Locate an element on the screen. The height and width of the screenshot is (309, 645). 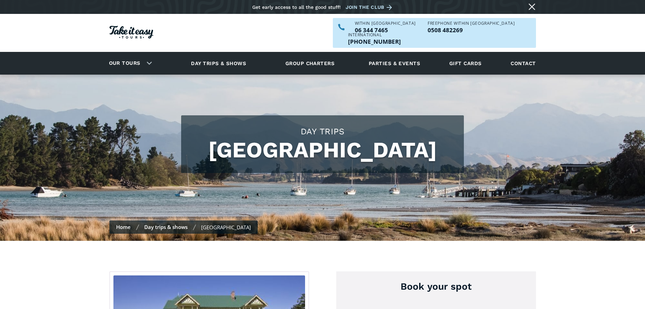
p: 06 344 7465 is located at coordinates (385, 30).